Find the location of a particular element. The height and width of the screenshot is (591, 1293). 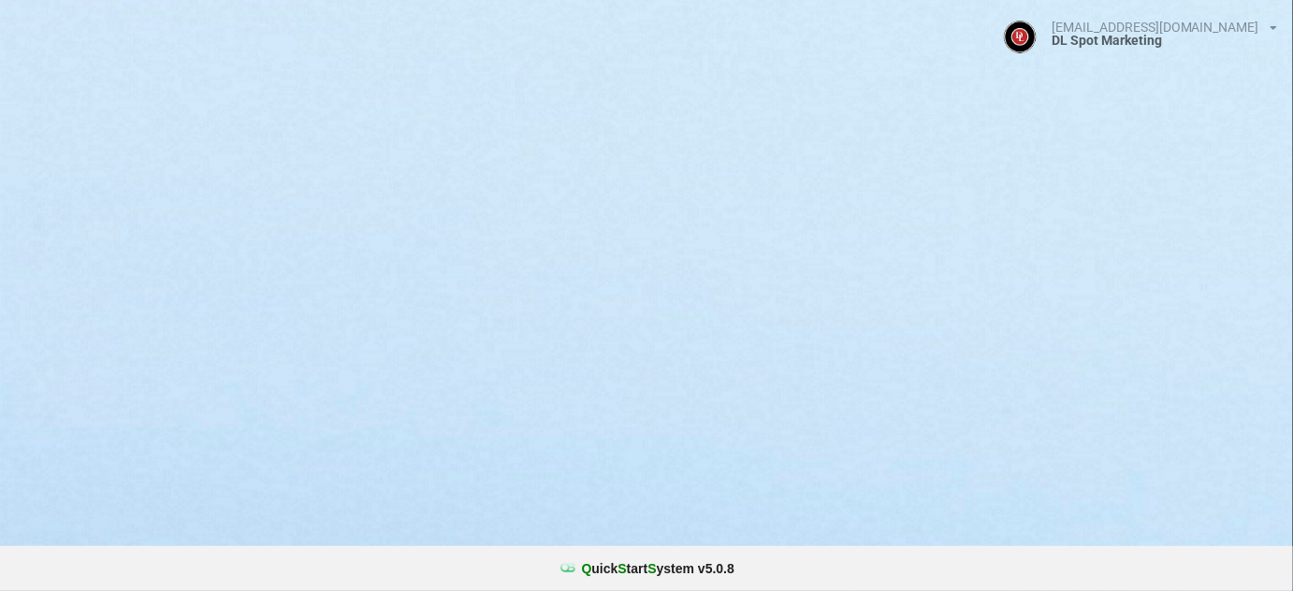

img: ACg8ocJBJY4Ud2iSZOJ0dI7f7WKL7m7EXPYQEjkk1zIsAGHMA41r1c4--g=s96-c is located at coordinates (1020, 36).